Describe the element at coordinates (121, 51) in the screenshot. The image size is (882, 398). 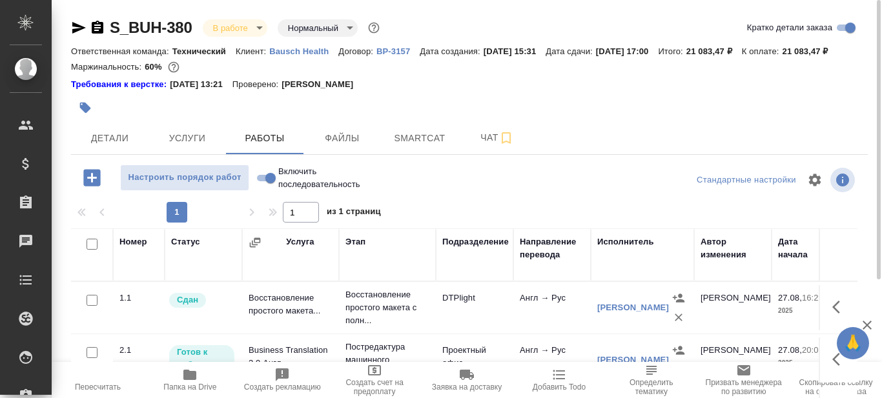
I see `p: Ответственная команда:` at that location.